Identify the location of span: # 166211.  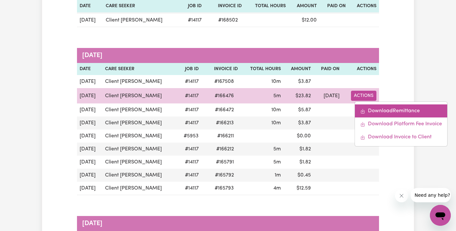
(225, 136).